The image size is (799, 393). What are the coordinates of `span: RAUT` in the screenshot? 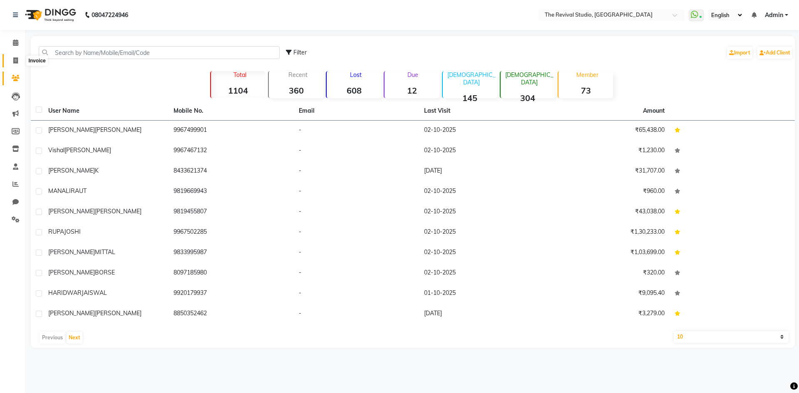 It's located at (79, 191).